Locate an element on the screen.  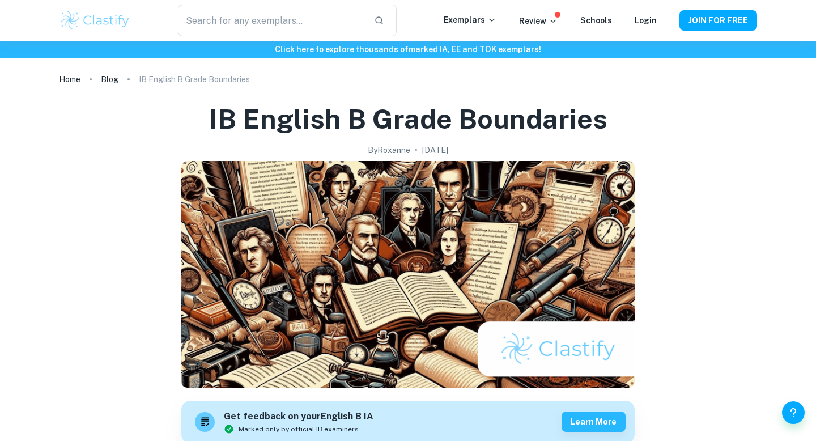
a: Blog is located at coordinates (109, 79).